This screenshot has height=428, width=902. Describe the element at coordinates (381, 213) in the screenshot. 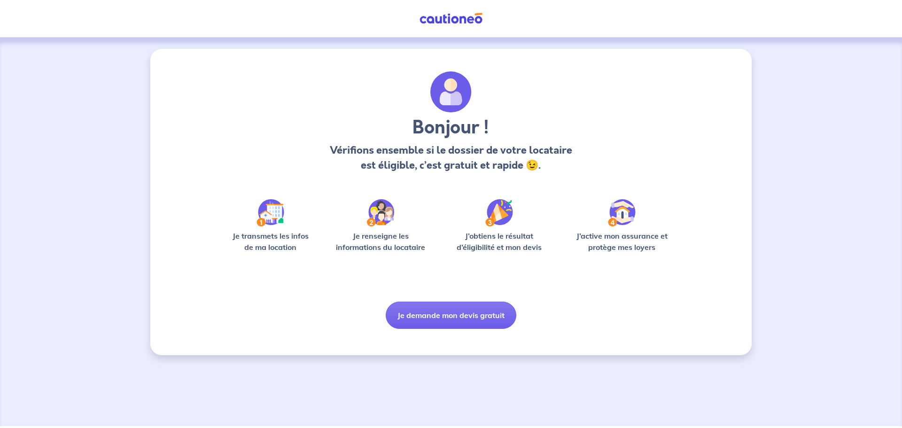

I see `img: /static/c0a346edaed446bb123850d2d04ad552/Step-2.svg` at that location.